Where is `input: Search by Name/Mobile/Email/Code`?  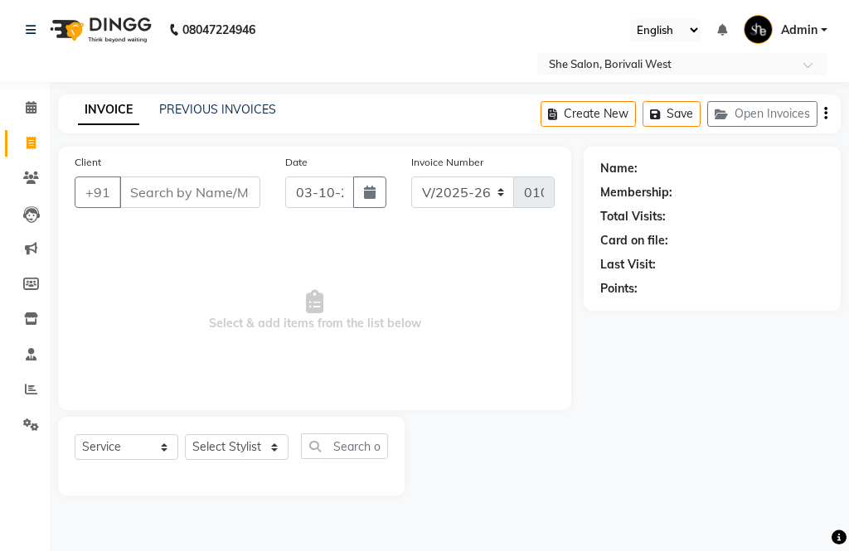 input: Search by Name/Mobile/Email/Code is located at coordinates (190, 192).